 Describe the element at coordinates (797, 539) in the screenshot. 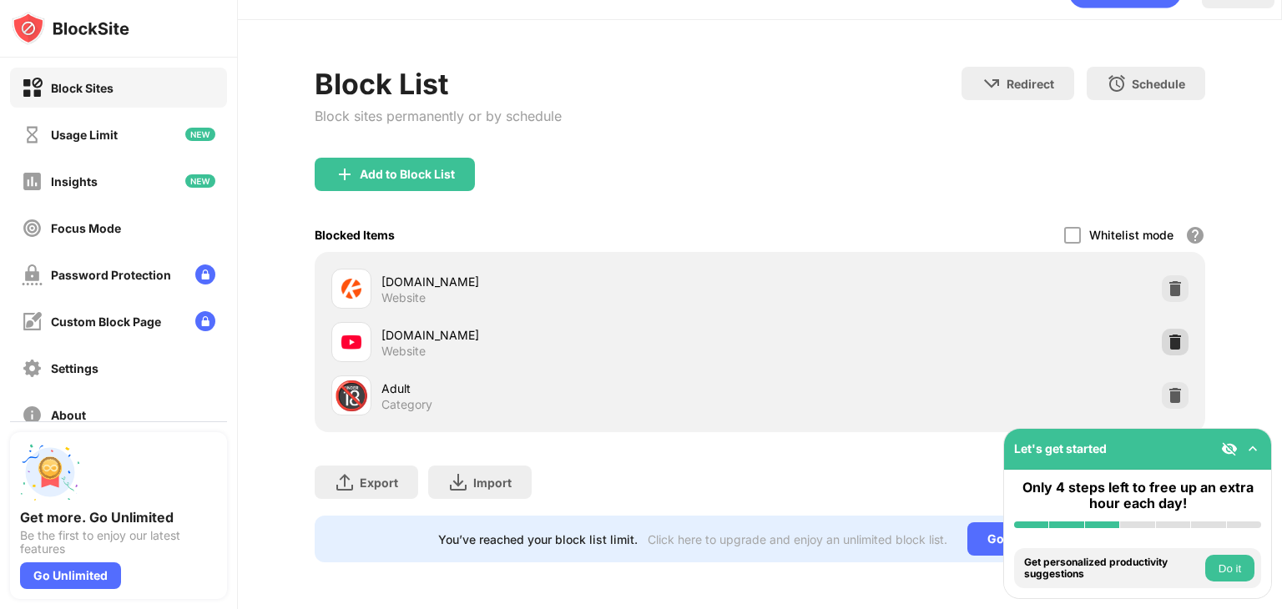

I see `div: Click here to upgrade and enjoy an unlimited block list.` at that location.